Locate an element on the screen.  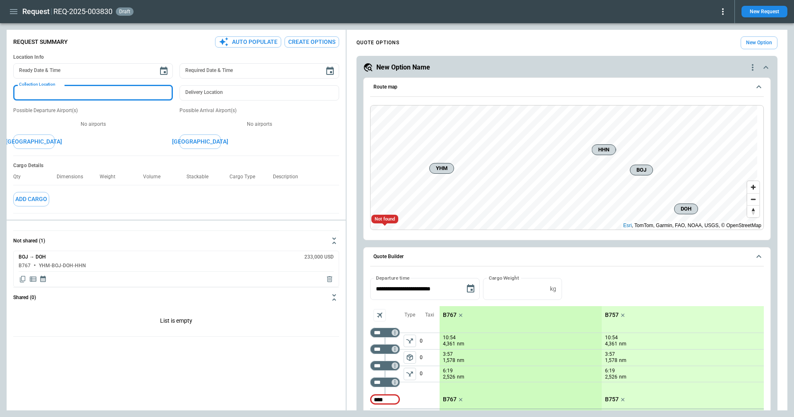
button: Choose date, selected date is Sep 16, 2025 is located at coordinates (470, 289).